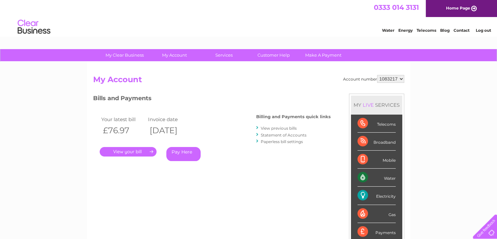 This screenshot has height=239, width=497. Describe the element at coordinates (377, 141) in the screenshot. I see `div: Broadband` at that location.